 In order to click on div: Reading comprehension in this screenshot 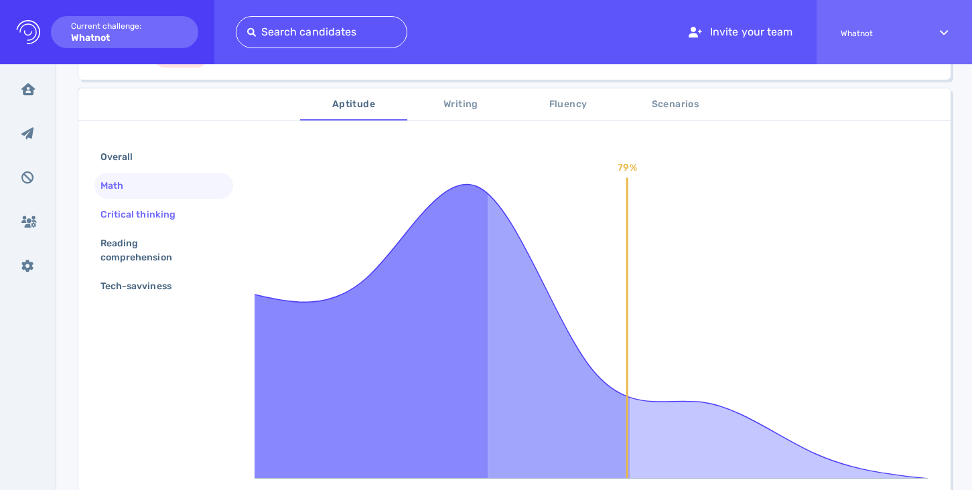, I will do `click(158, 251)`.